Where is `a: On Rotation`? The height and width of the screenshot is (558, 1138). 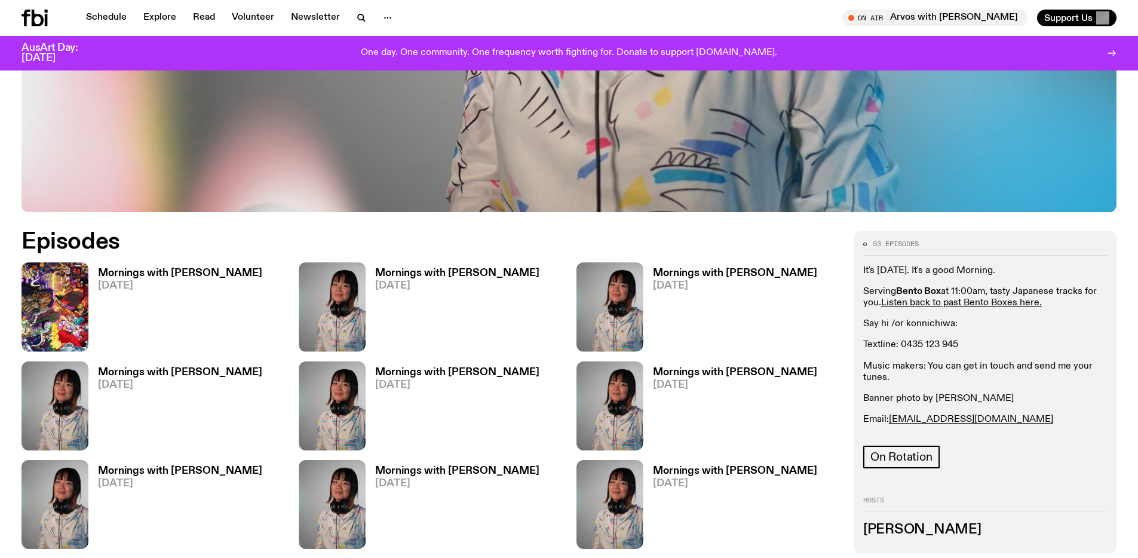
a: On Rotation is located at coordinates (901, 457).